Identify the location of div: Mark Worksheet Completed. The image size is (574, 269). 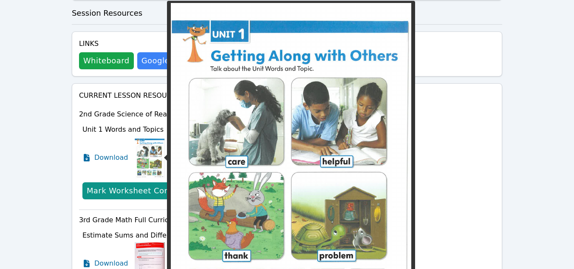
(142, 191).